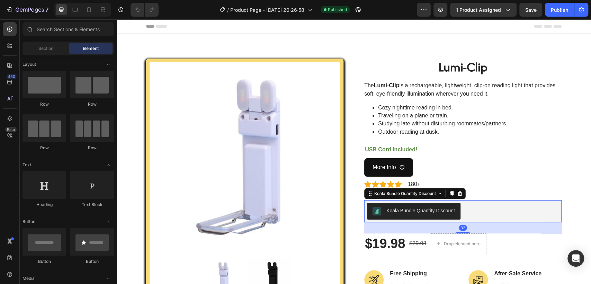  Describe the element at coordinates (298, 267) in the screenshot. I see `p: Free Delivery On Us` at that location.